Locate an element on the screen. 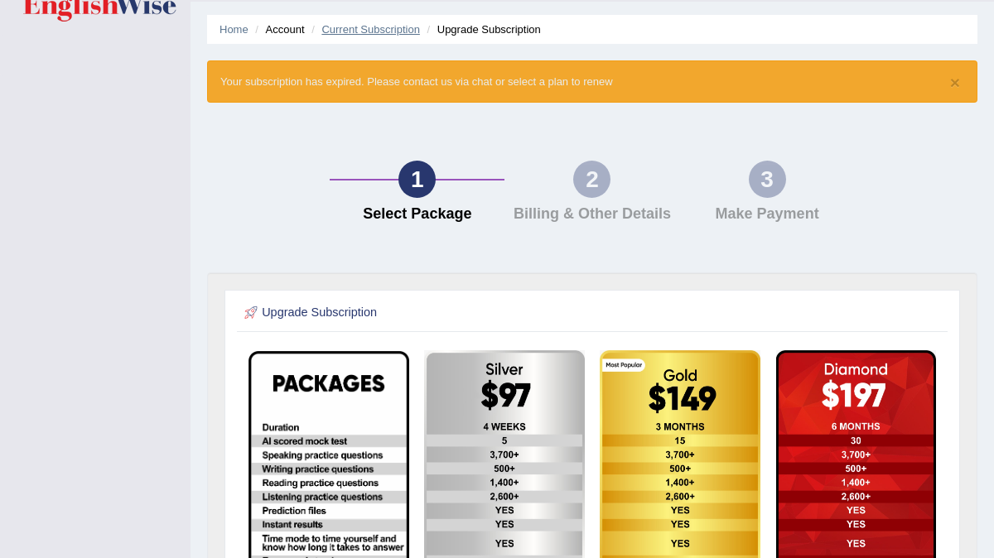 The image size is (994, 558). h4: Select Package is located at coordinates (417, 215).